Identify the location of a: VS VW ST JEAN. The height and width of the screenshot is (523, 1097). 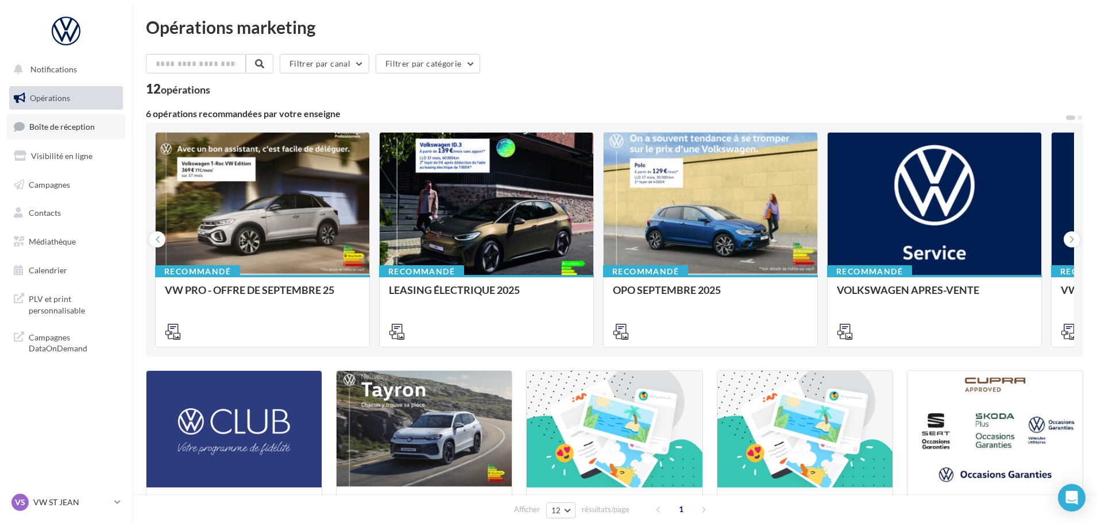
(66, 503).